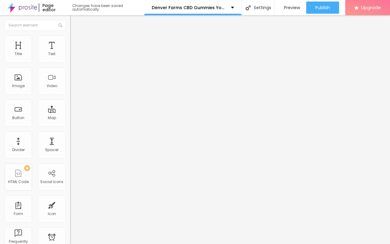 This screenshot has width=390, height=244. Describe the element at coordinates (323, 8) in the screenshot. I see `button: Publish` at that location.